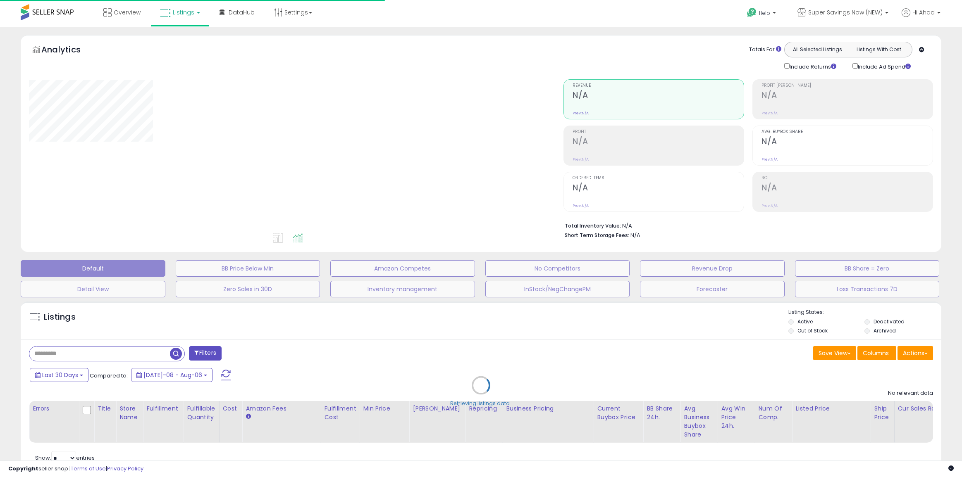  I want to click on button: Loss Transactions 7D, so click(867, 289).